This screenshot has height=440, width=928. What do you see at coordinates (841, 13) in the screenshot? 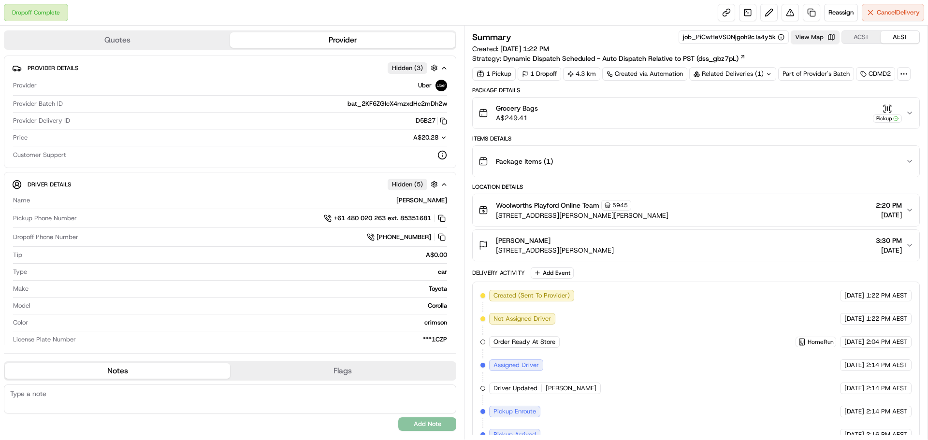
I see `span: Reassign` at bounding box center [841, 13].